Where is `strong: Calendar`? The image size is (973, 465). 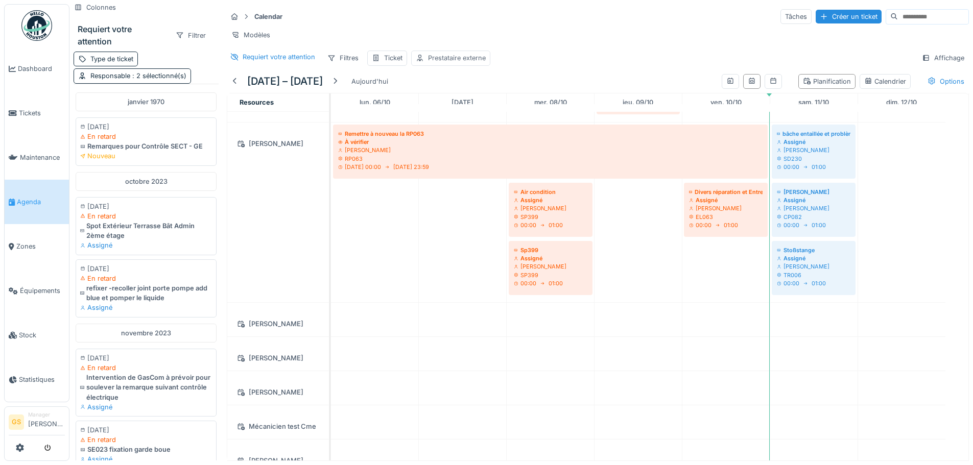 strong: Calendar is located at coordinates (268, 16).